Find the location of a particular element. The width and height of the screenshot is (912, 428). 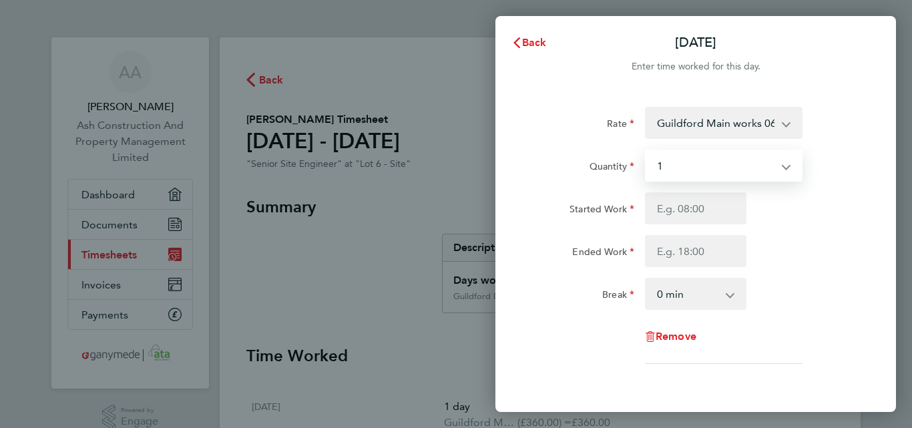

label: Started Work is located at coordinates (601, 211).